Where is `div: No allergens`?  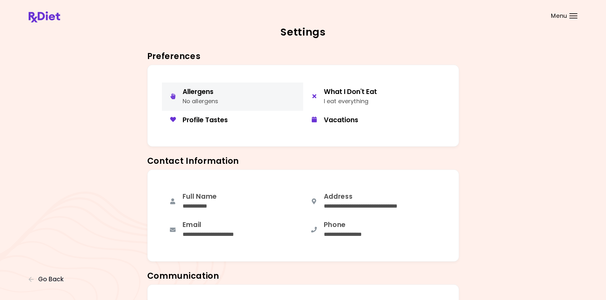 div: No allergens is located at coordinates (200, 101).